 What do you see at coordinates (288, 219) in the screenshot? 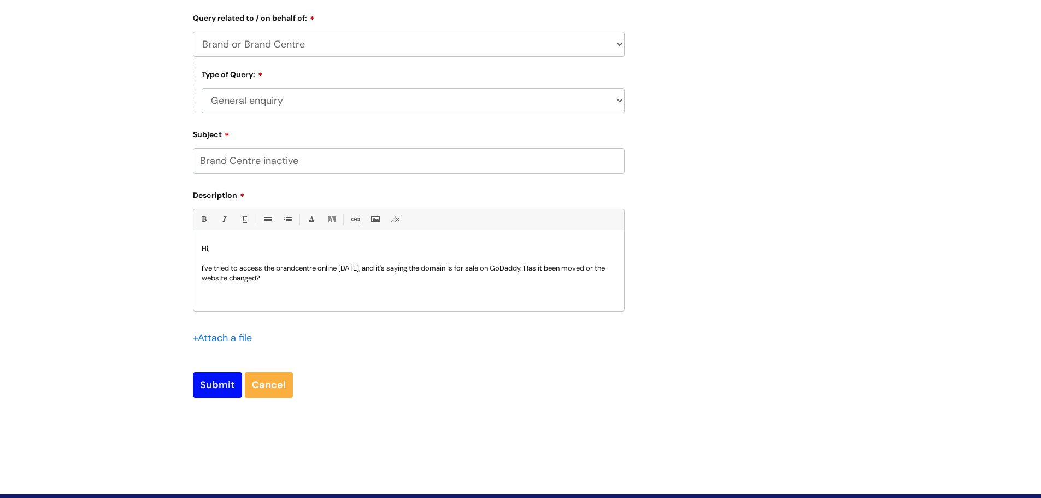
I see `a: 1. Ordered List (Ctrl-Shift-8)` at bounding box center [288, 219].